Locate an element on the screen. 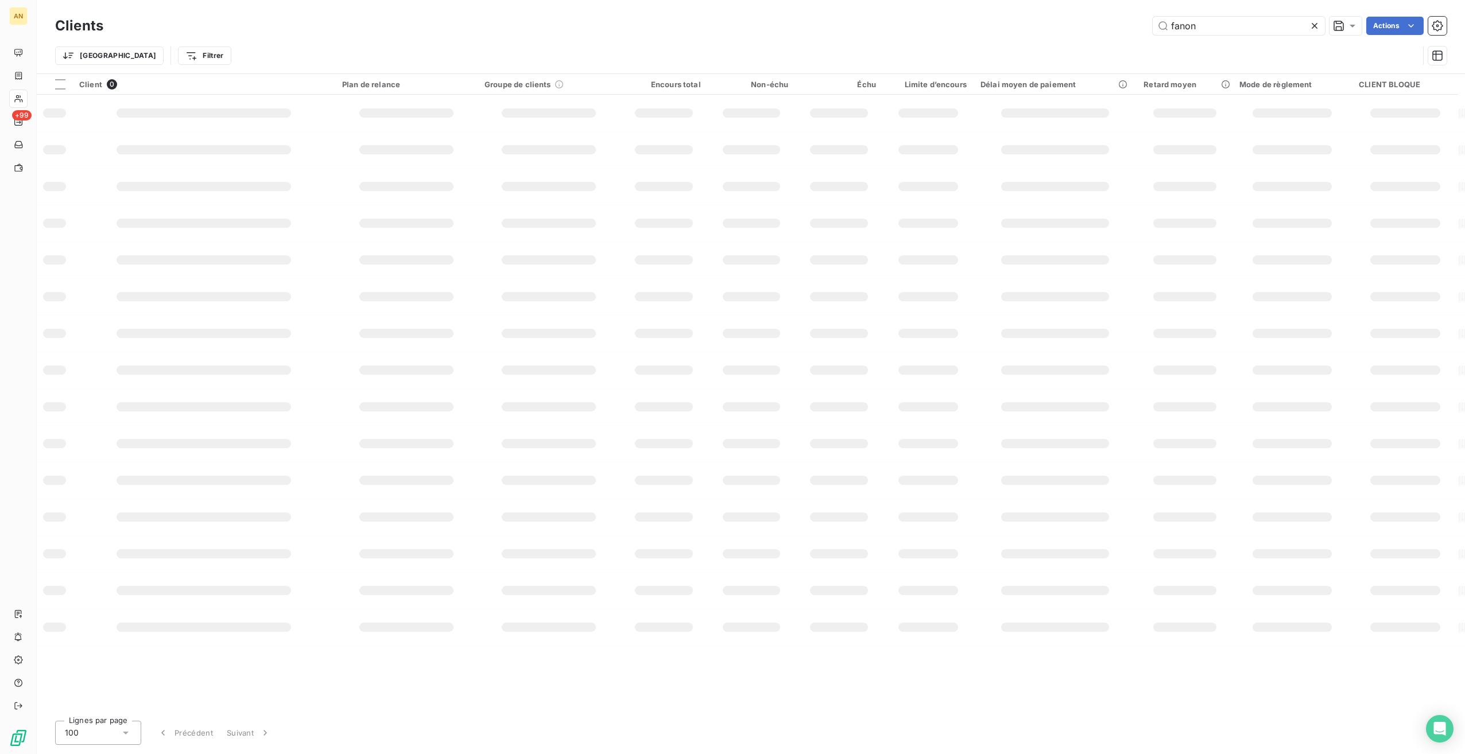 This screenshot has height=754, width=1465. span: Groupe de clients is located at coordinates (518, 84).